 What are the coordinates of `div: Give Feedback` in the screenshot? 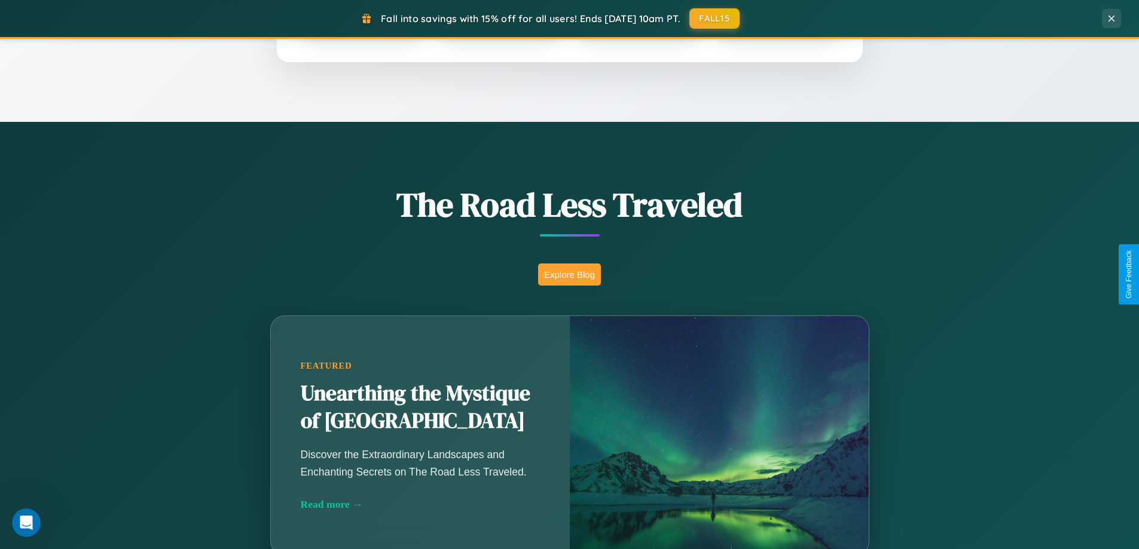 It's located at (1129, 274).